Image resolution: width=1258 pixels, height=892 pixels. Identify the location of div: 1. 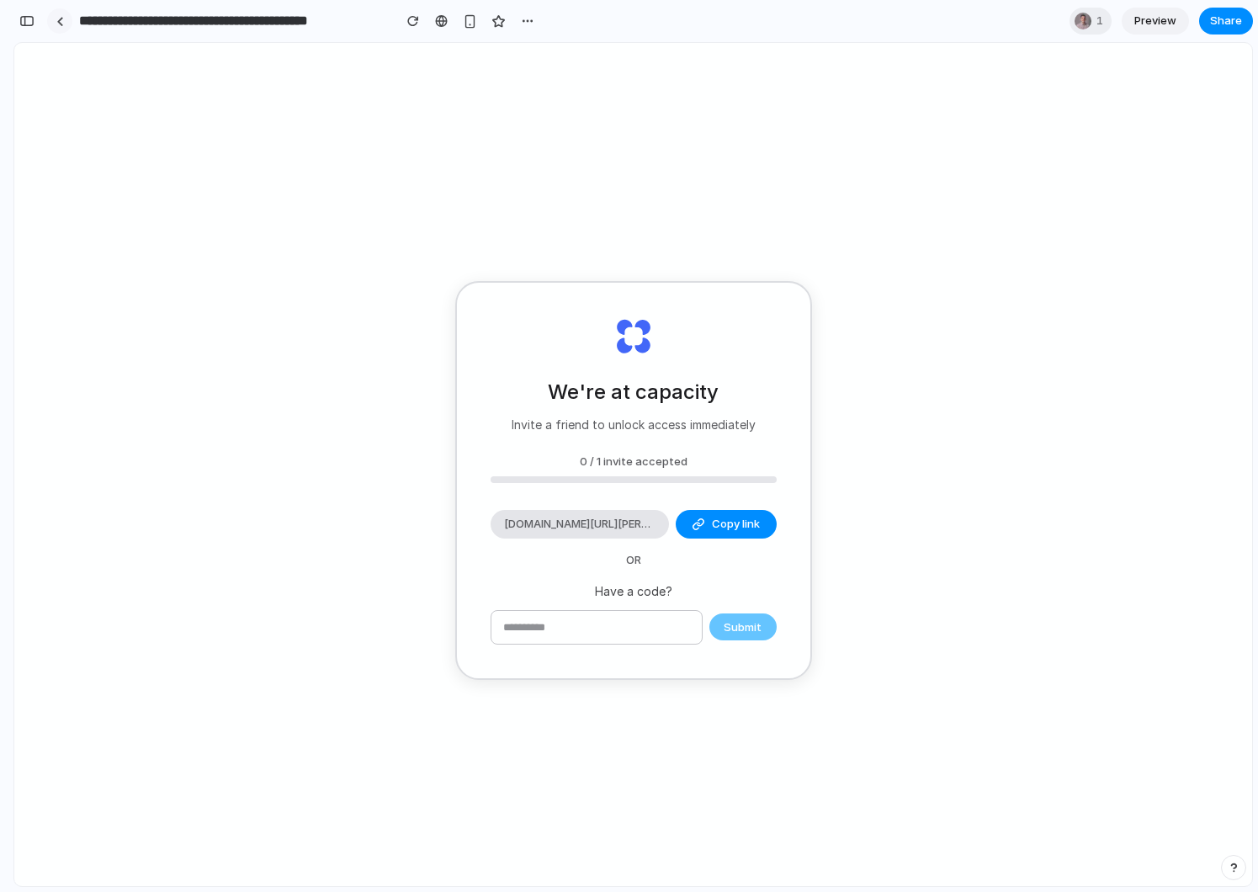
(1090, 21).